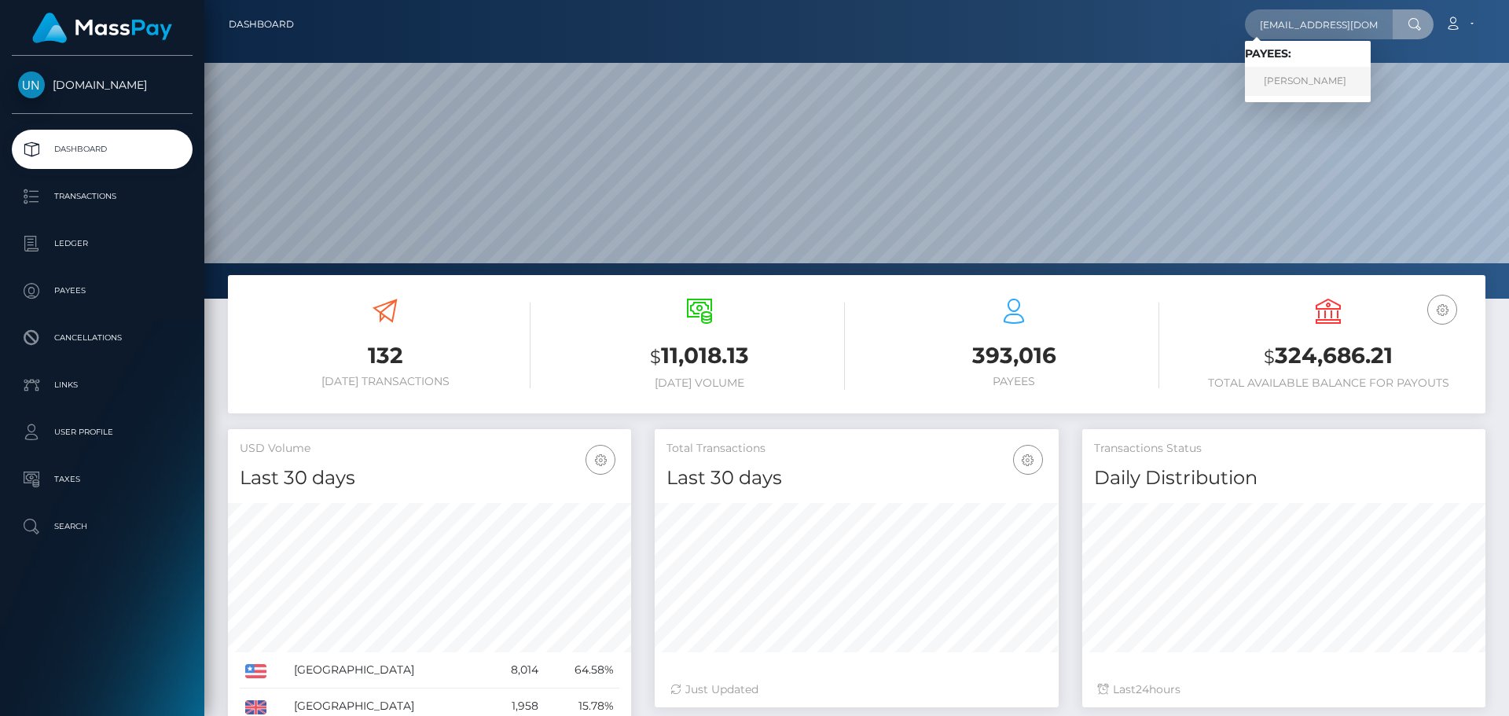 The width and height of the screenshot is (1509, 716). I want to click on span: 24, so click(1142, 689).